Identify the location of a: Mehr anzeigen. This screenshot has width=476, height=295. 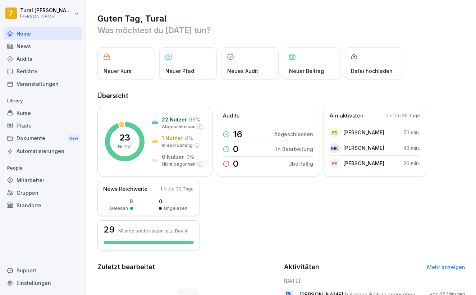
(446, 267).